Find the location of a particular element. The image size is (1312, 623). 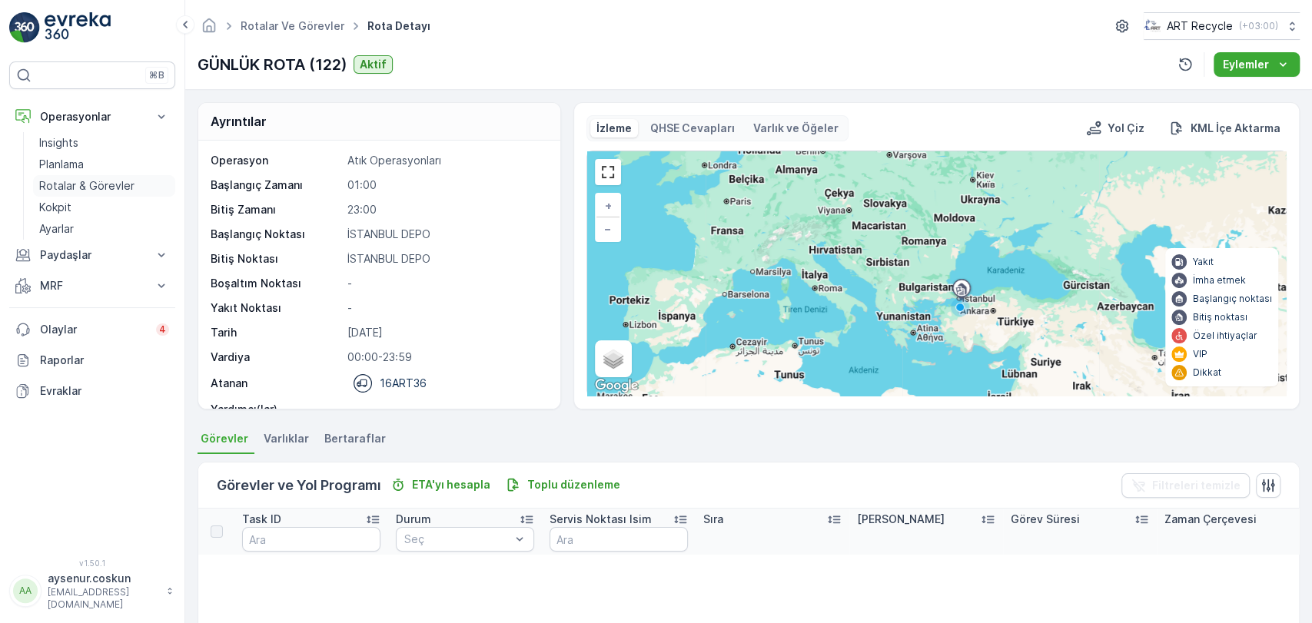

p: Aktif is located at coordinates (373, 65).